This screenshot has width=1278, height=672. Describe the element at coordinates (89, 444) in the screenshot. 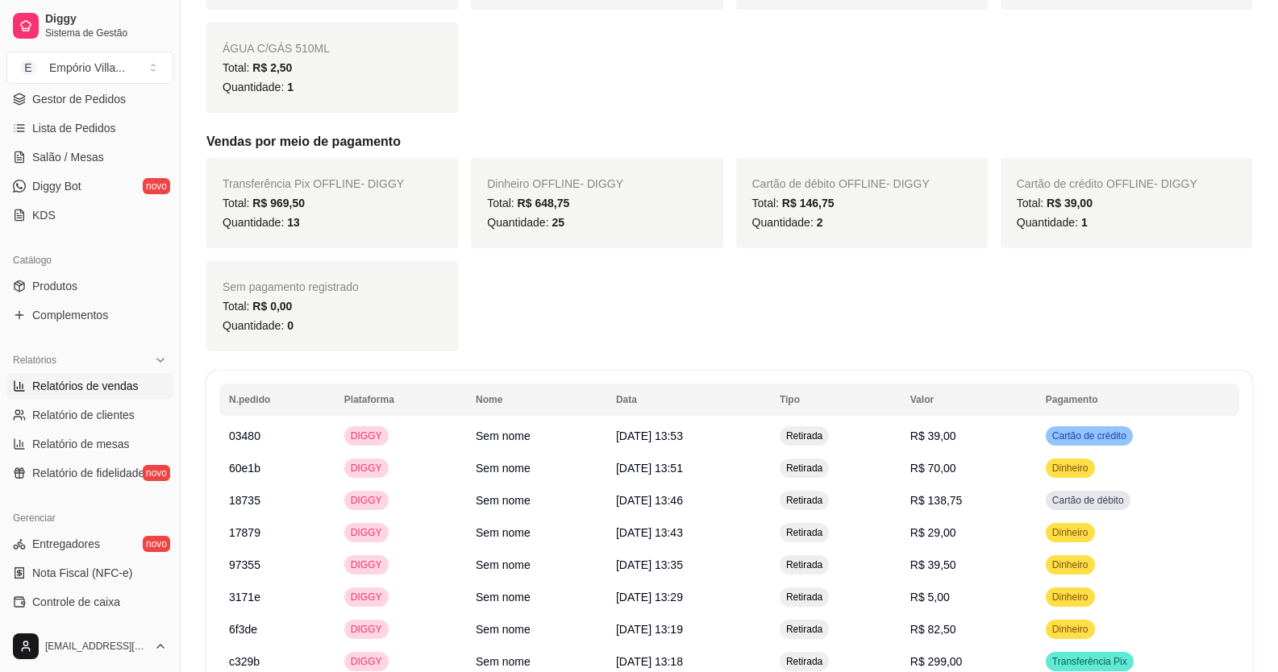

I see `a: Relatório de mesas` at that location.